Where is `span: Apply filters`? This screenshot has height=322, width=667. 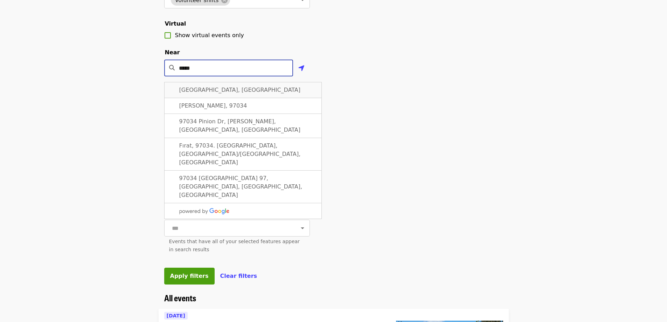 span: Apply filters is located at coordinates (190, 276).